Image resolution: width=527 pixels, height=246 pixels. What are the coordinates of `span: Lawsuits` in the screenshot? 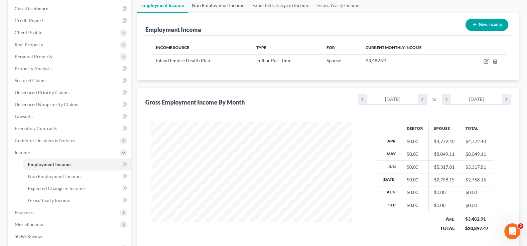 It's located at (24, 116).